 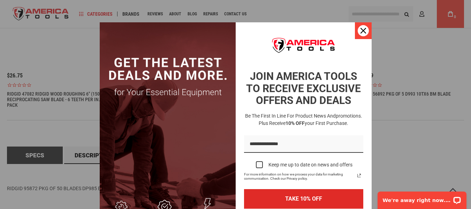 What do you see at coordinates (304, 144) in the screenshot?
I see `input: Email field` at bounding box center [304, 144].